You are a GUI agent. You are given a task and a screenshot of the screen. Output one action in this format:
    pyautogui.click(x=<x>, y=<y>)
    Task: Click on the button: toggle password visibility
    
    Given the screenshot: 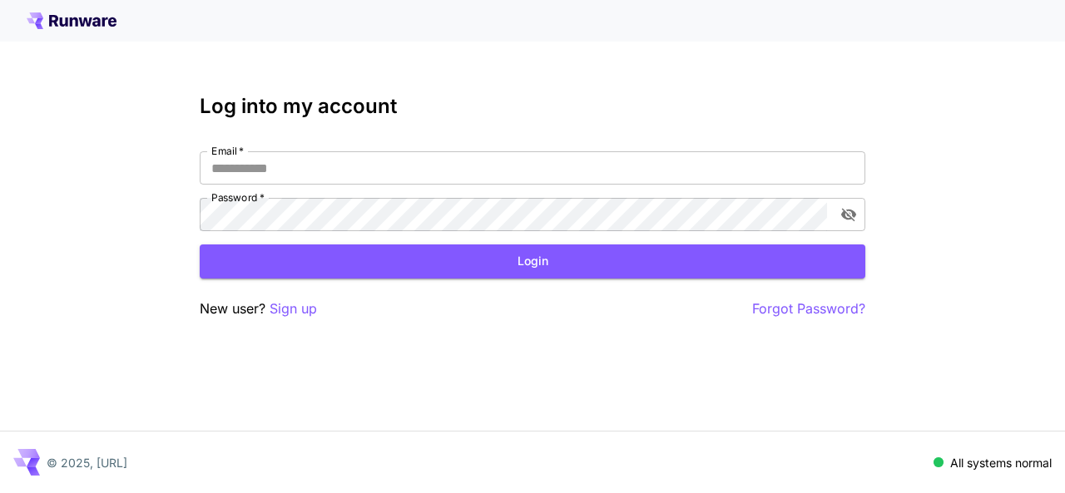 What is the action you would take?
    pyautogui.click(x=849, y=215)
    